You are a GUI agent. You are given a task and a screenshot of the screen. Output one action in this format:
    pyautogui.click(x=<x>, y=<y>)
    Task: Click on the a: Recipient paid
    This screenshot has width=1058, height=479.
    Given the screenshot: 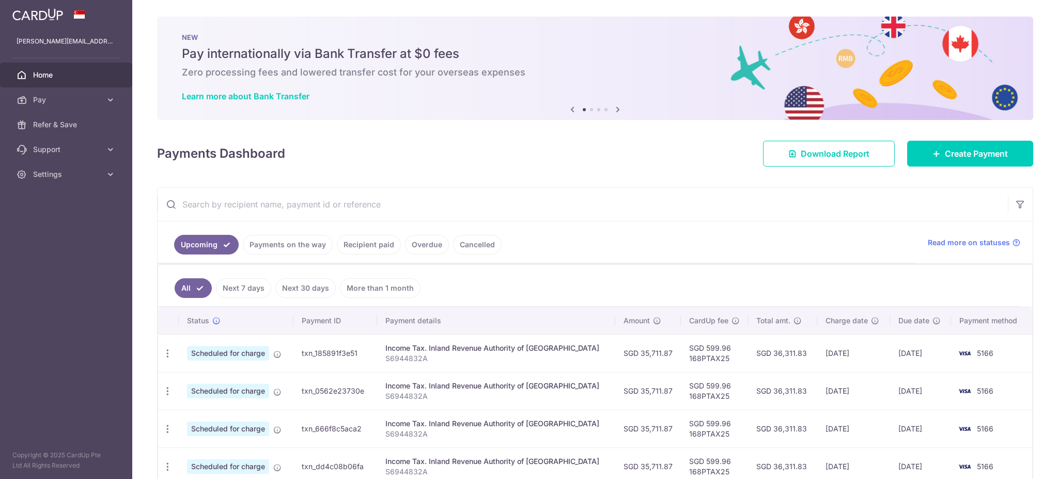 What is the action you would take?
    pyautogui.click(x=369, y=244)
    